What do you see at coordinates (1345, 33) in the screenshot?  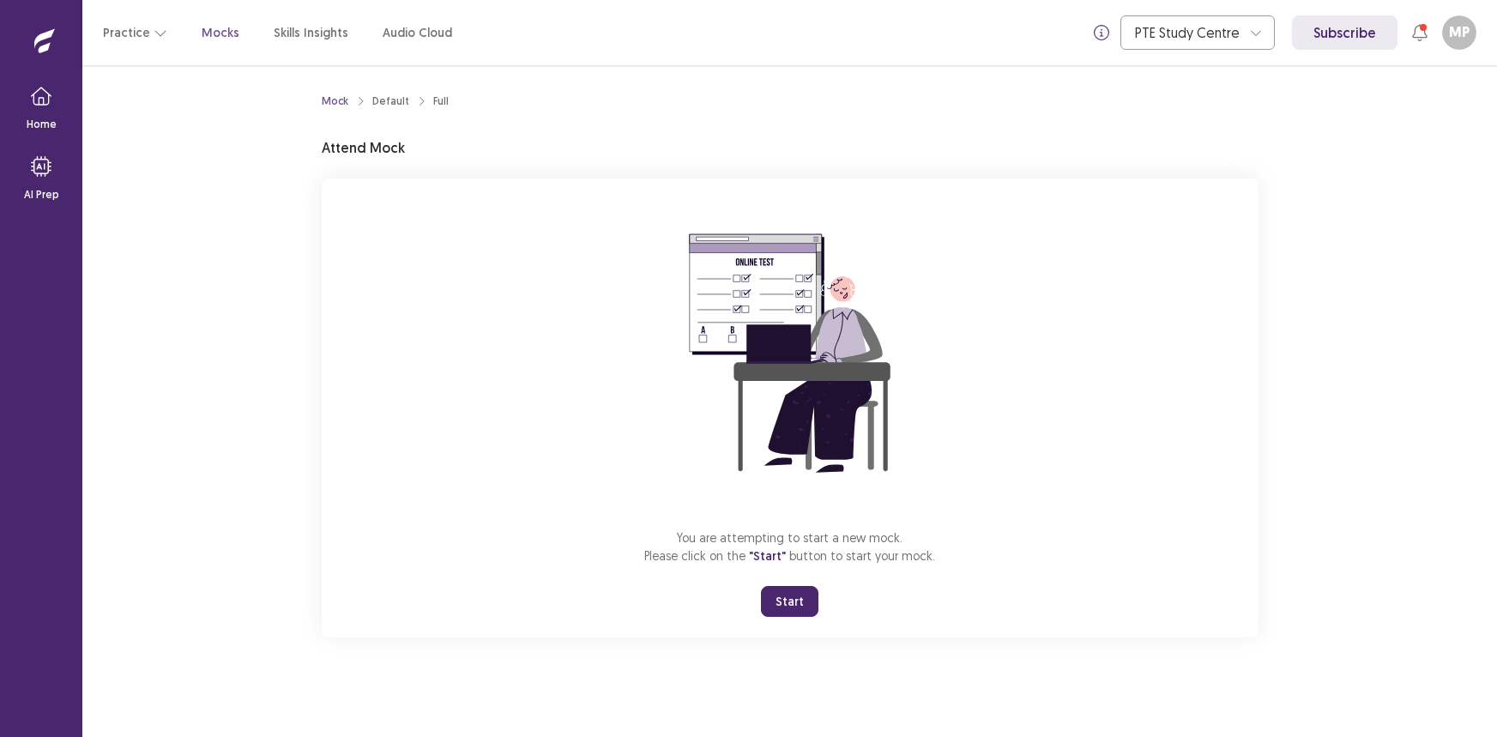 I see `a: Subscribe` at bounding box center [1345, 33].